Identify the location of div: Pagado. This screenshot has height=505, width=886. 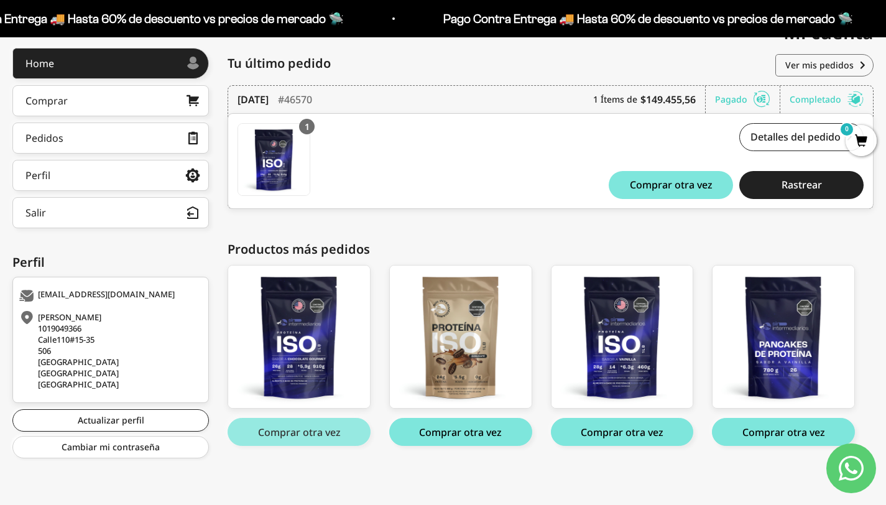
(748, 100).